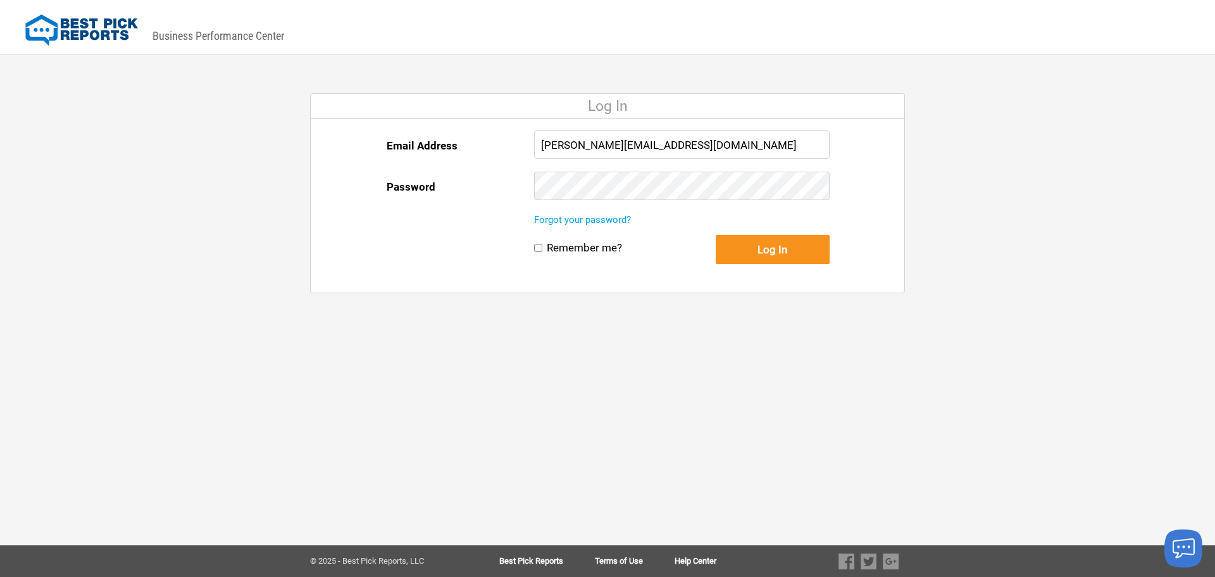 This screenshot has width=1215, height=577. I want to click on a: Forgot your password?, so click(582, 220).